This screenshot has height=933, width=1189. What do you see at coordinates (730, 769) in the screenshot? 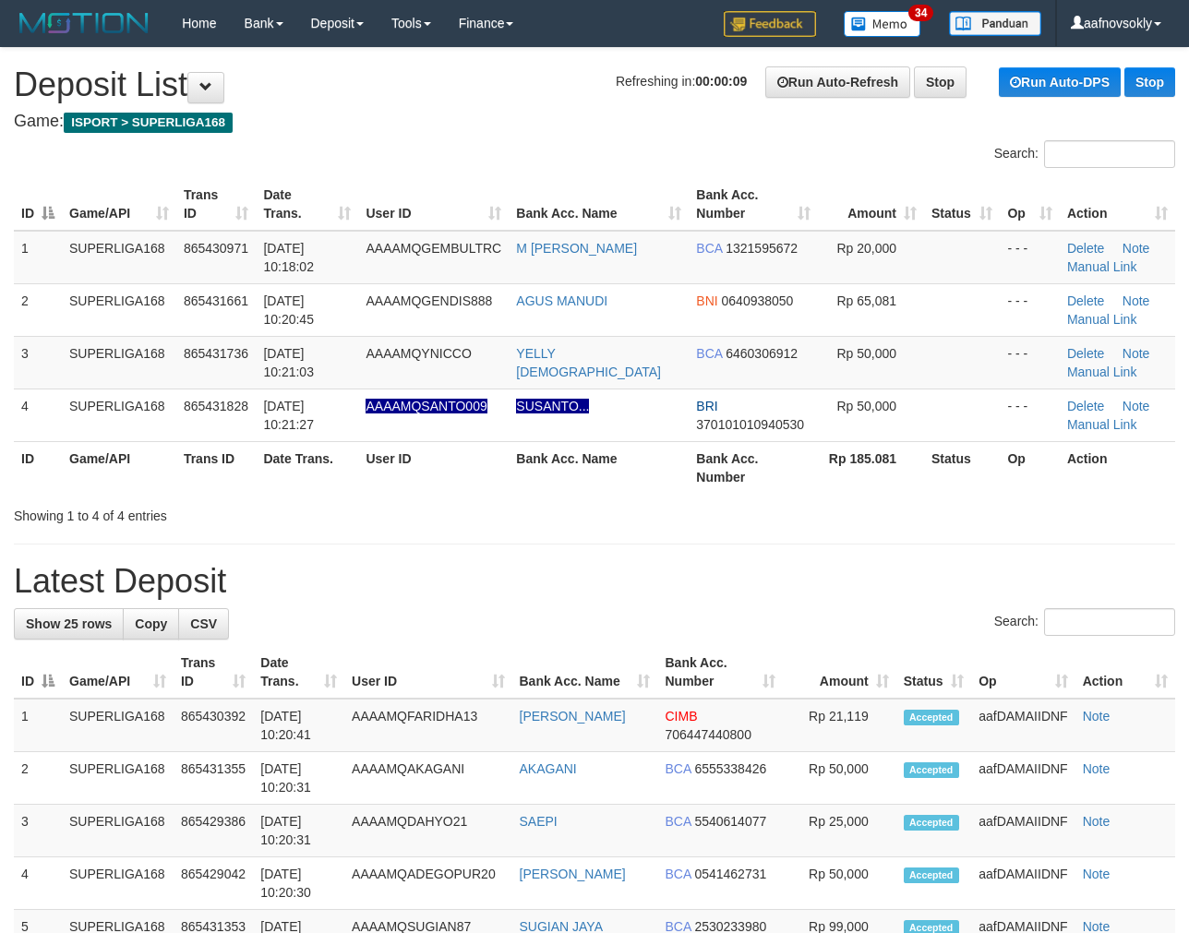
I see `span: Copy 6555338426 to clipboard` at bounding box center [730, 769].